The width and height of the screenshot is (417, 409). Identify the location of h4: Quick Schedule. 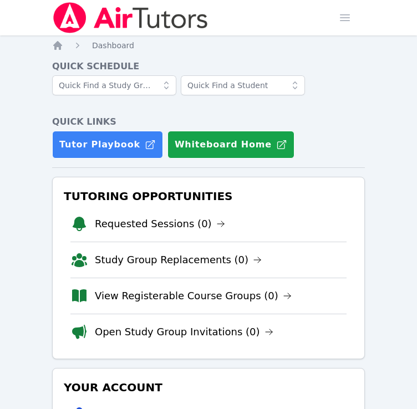
(209, 67).